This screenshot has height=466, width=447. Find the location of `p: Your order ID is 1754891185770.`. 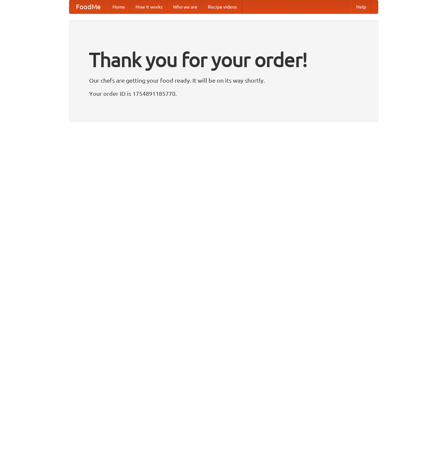

p: Your order ID is 1754891185770. is located at coordinates (224, 93).